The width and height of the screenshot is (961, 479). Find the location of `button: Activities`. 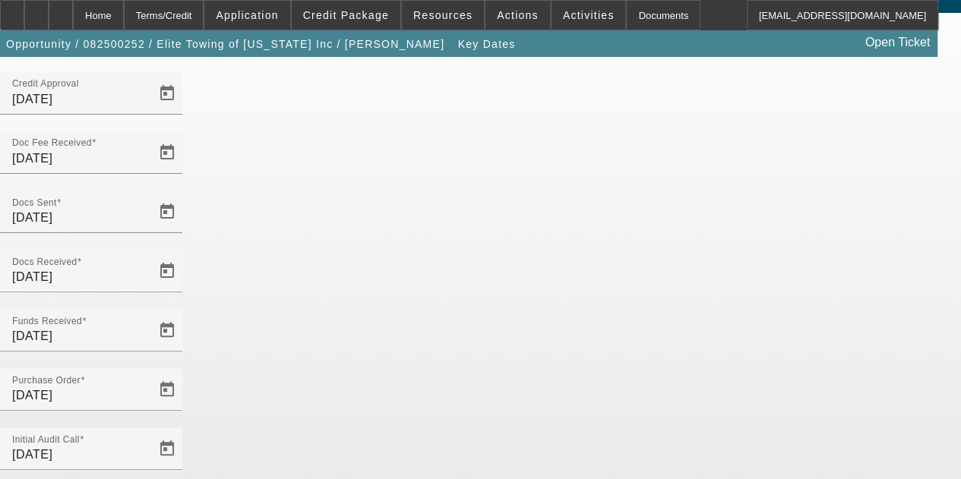

button: Activities is located at coordinates (588, 15).